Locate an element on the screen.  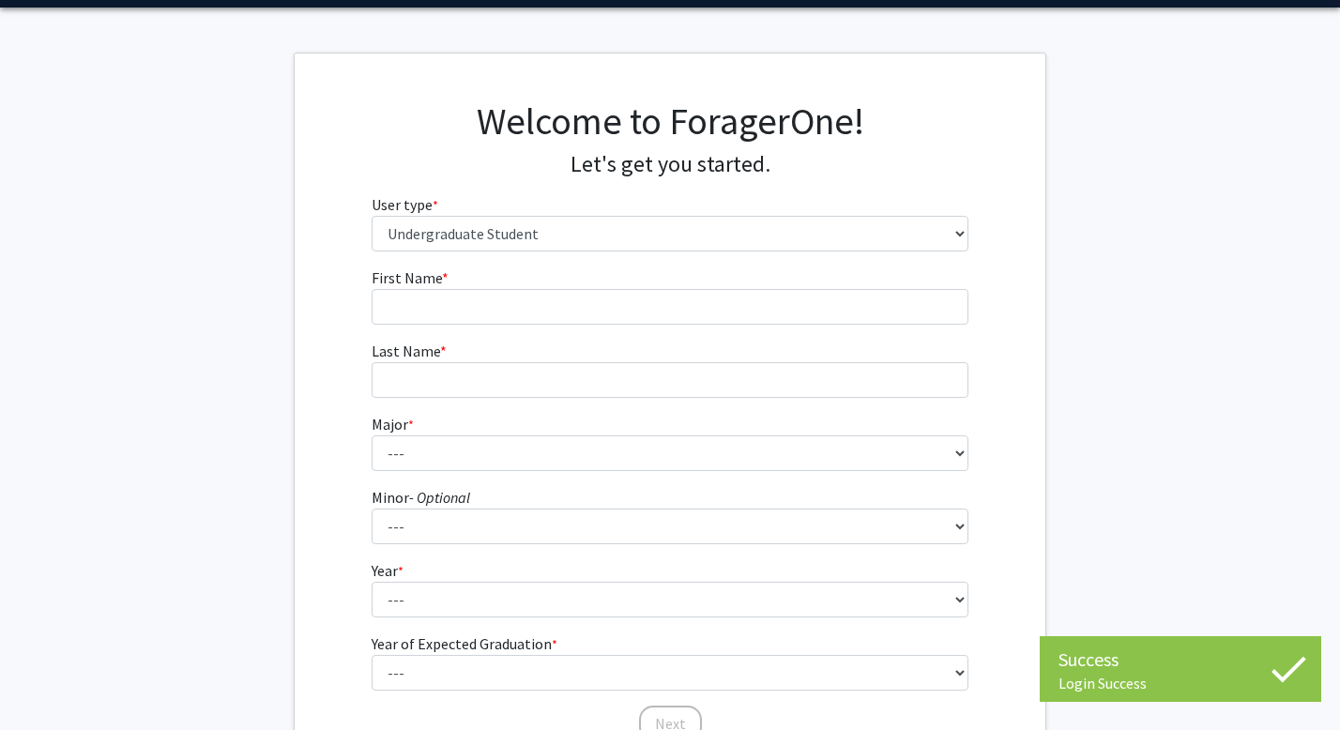
i: - Optional is located at coordinates (439, 497).